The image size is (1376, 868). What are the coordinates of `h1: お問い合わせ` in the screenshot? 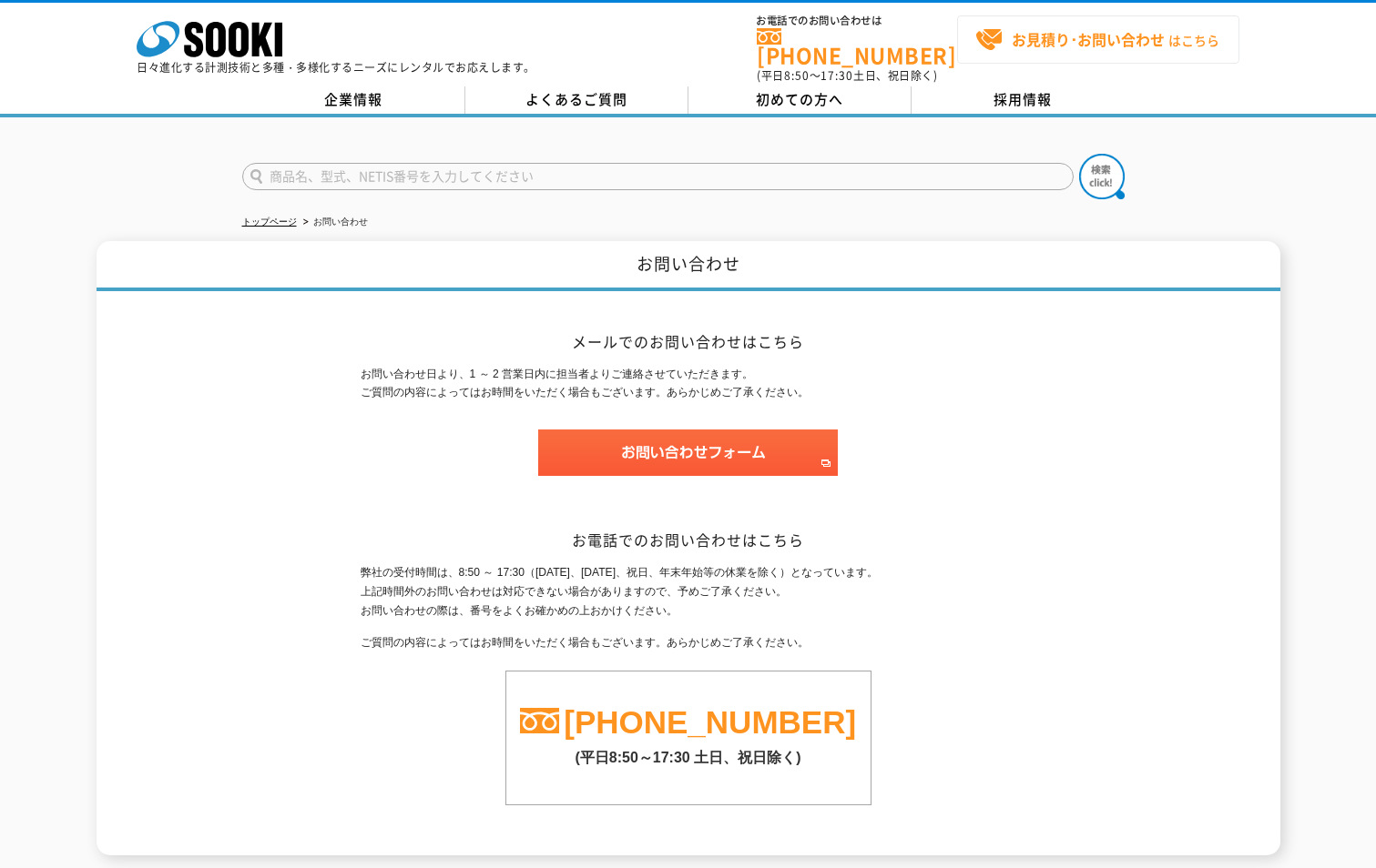 It's located at (688, 266).